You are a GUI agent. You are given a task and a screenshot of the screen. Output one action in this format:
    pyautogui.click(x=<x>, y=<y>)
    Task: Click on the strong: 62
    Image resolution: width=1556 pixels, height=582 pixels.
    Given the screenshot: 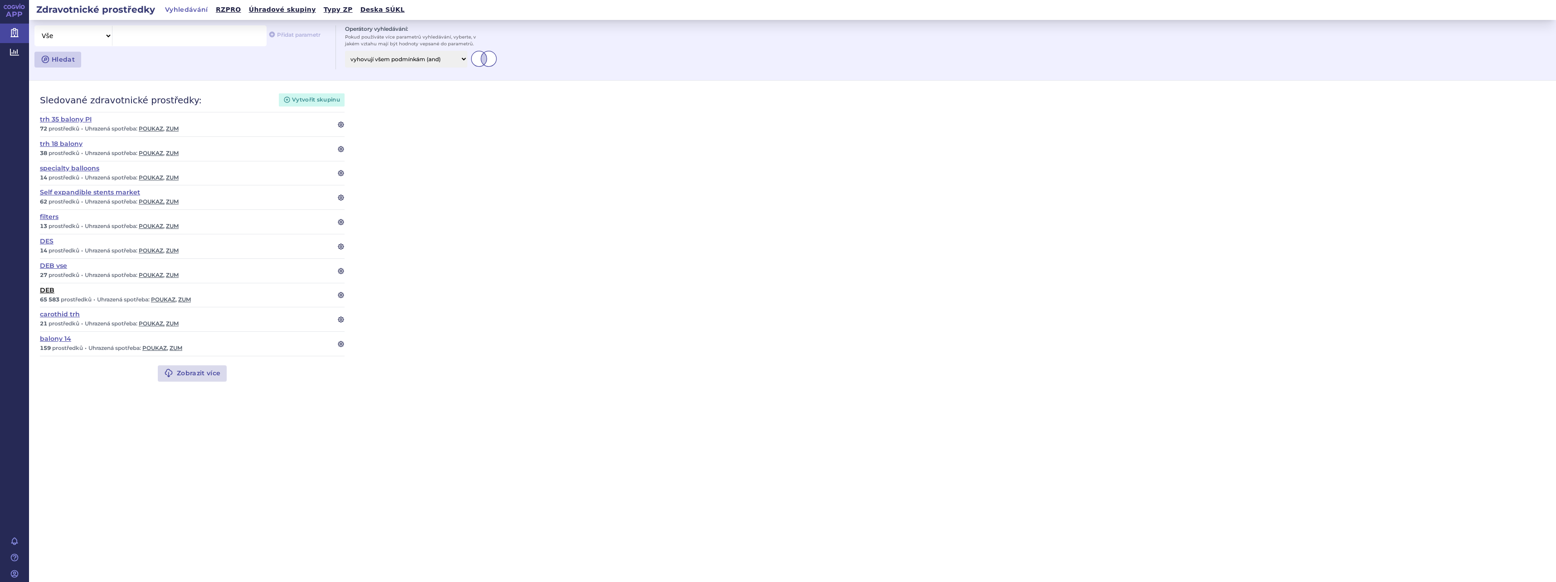 What is the action you would take?
    pyautogui.click(x=44, y=201)
    